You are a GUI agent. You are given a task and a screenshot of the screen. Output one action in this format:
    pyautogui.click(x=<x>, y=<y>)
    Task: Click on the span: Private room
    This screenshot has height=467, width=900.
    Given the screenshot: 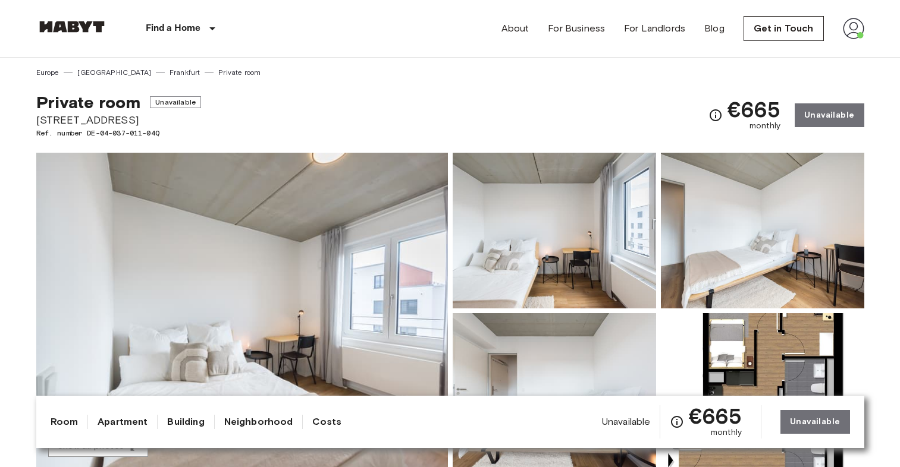 What is the action you would take?
    pyautogui.click(x=89, y=102)
    